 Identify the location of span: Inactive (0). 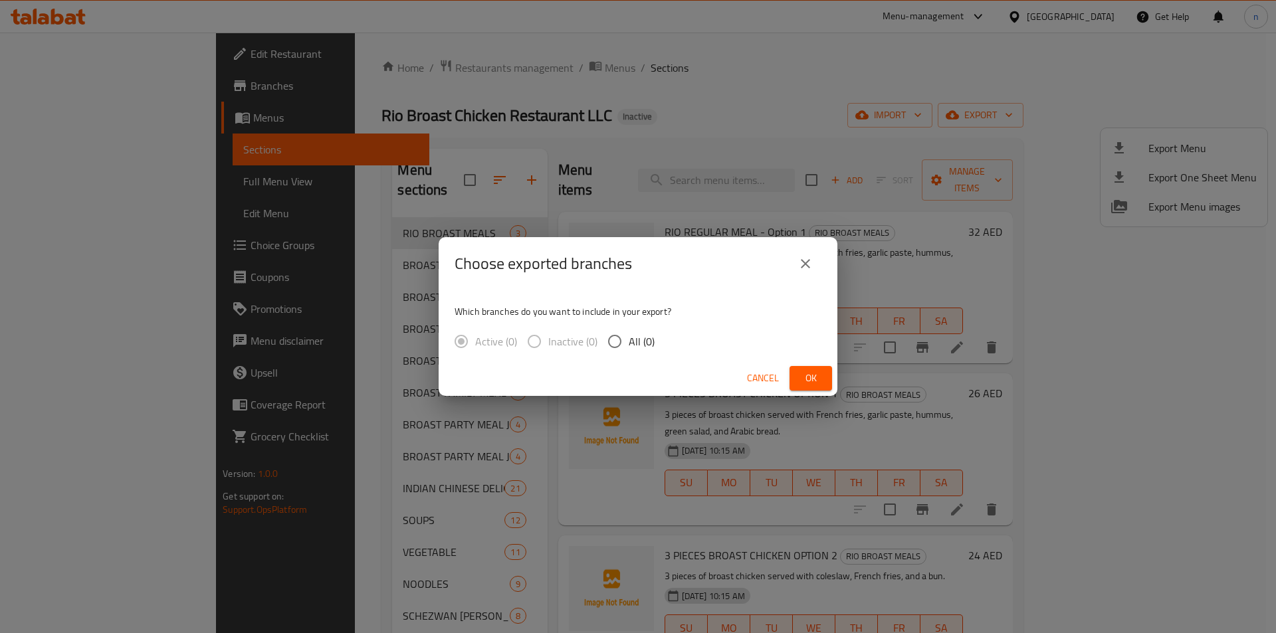
(573, 342).